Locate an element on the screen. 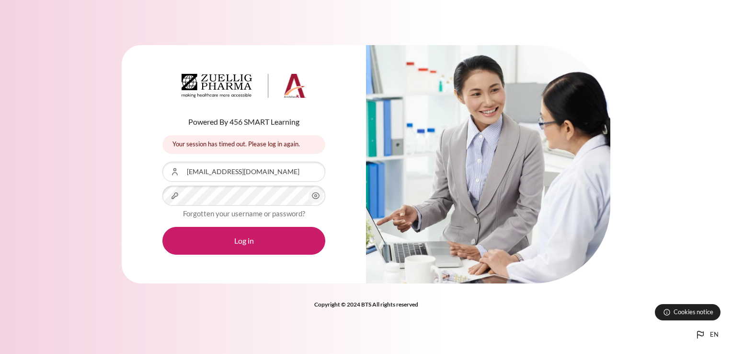  input: Username or Email Address is located at coordinates (244, 172).